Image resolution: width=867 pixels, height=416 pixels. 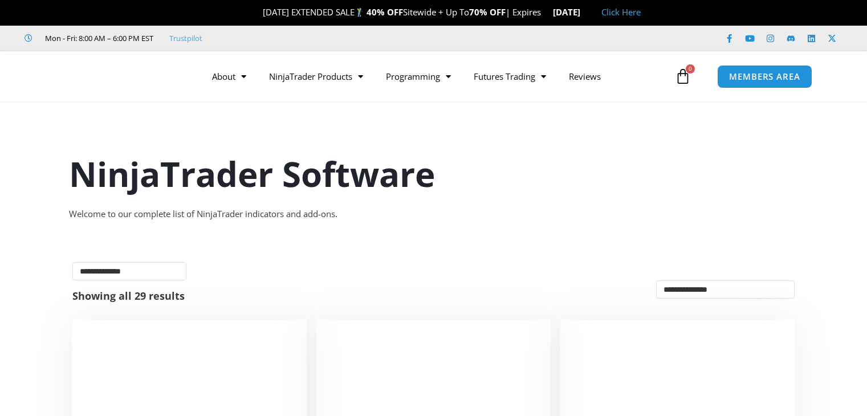 I want to click on span: Mon - Fri: 8:00 AM – 6:00 PM EST, so click(x=97, y=38).